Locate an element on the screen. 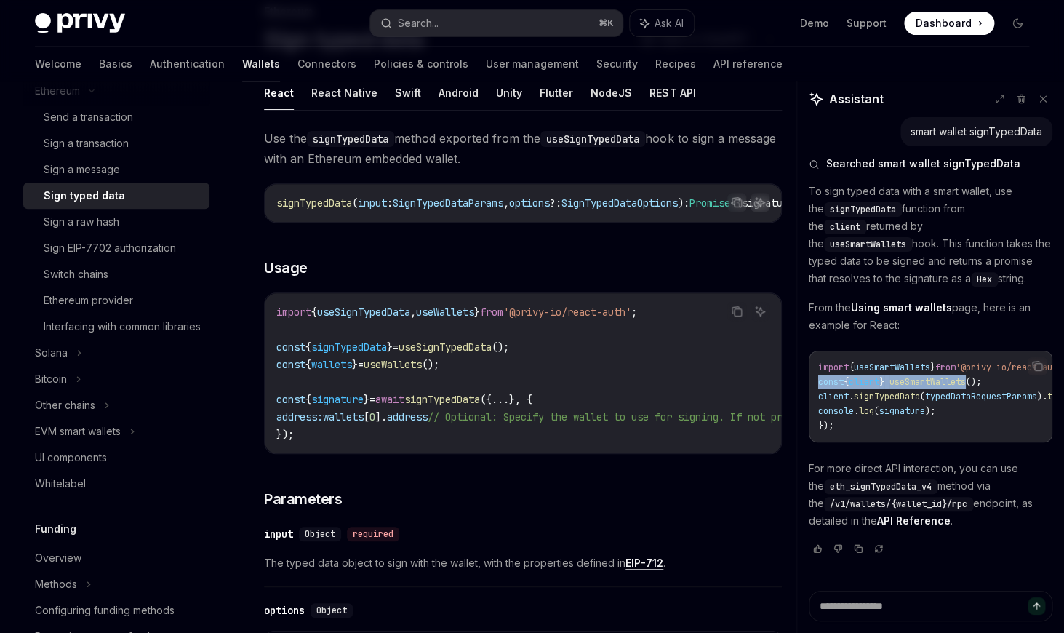 Image resolution: width=1064 pixels, height=633 pixels. span: useWallets is located at coordinates (445, 312).